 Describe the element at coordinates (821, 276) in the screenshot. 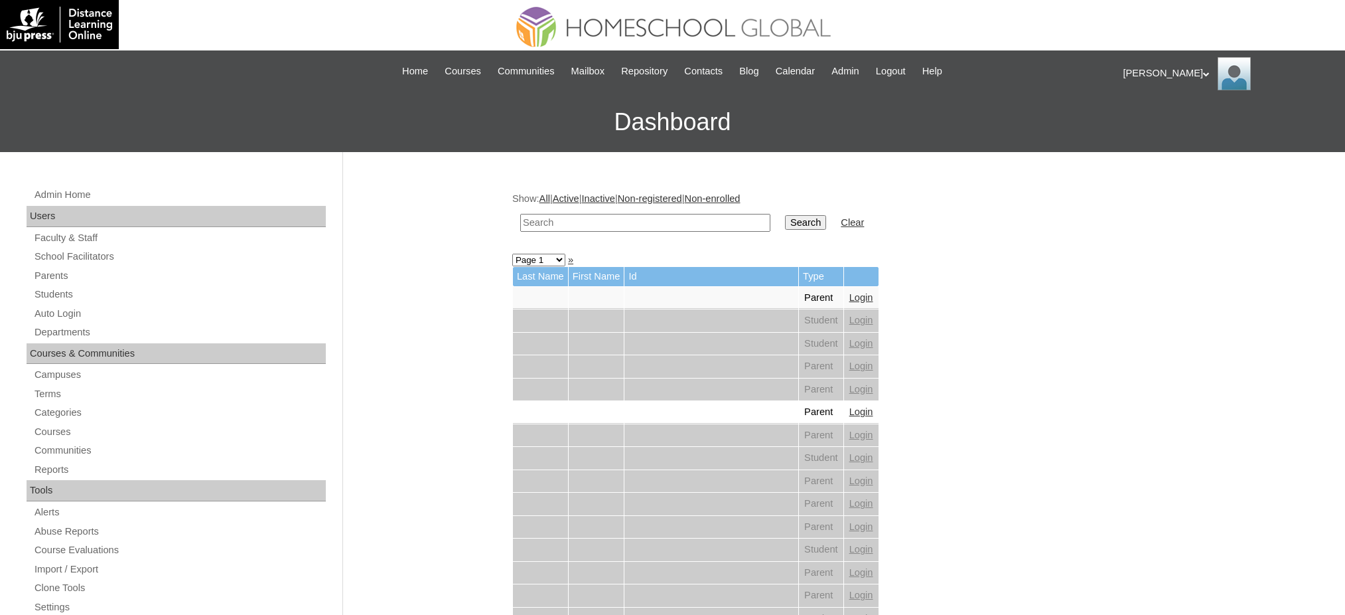

I see `td: Type` at that location.